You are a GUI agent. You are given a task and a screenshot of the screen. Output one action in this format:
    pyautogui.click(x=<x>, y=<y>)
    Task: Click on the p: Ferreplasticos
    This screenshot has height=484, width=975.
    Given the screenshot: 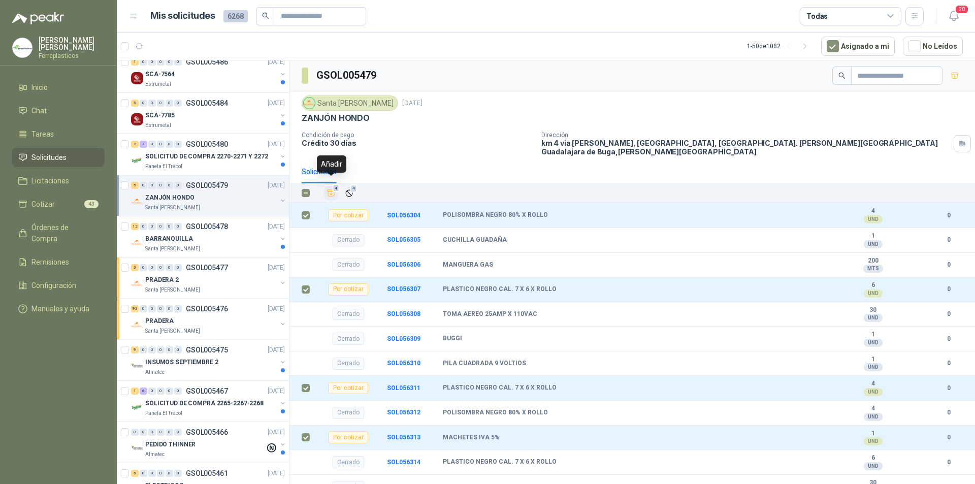 What is the action you would take?
    pyautogui.click(x=72, y=56)
    